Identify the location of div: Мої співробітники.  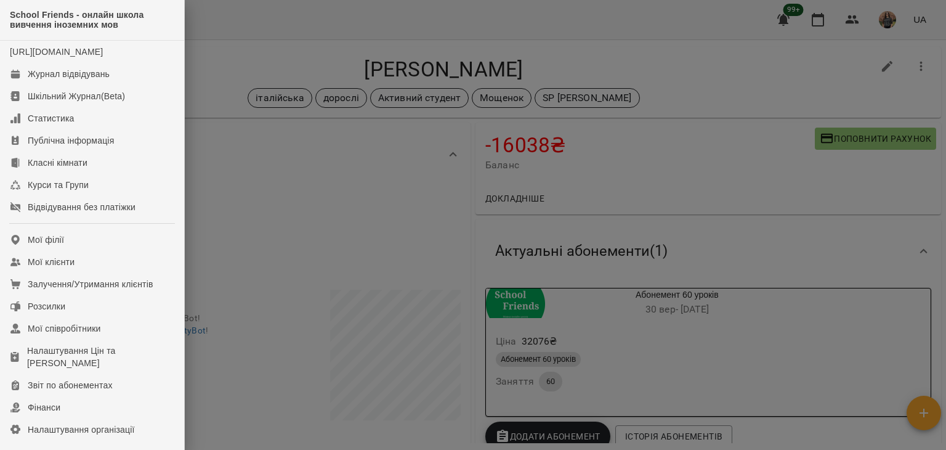
(64, 328).